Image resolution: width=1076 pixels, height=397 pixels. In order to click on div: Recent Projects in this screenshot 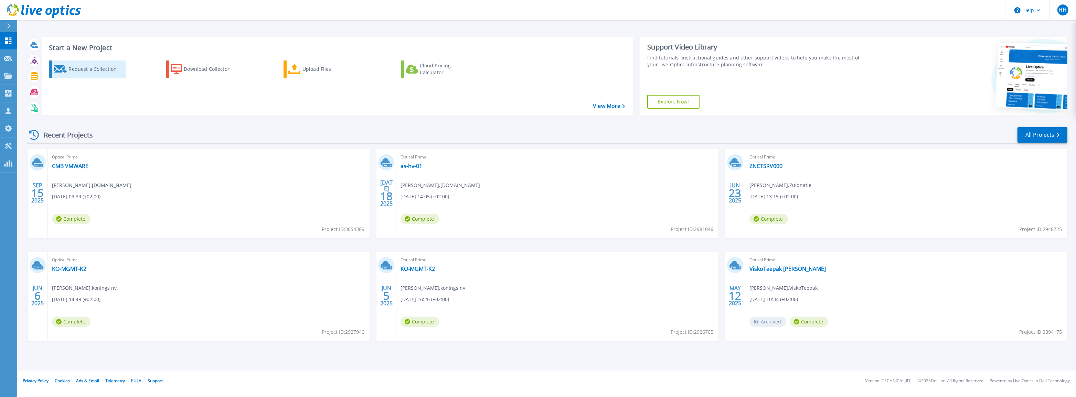, I will do `click(64, 135)`.